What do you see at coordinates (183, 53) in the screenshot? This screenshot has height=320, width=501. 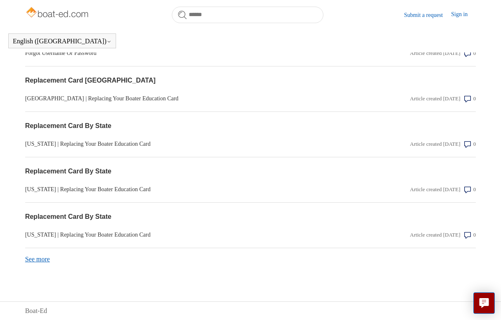 I see `a: Forgot Username Or Password` at bounding box center [183, 53].